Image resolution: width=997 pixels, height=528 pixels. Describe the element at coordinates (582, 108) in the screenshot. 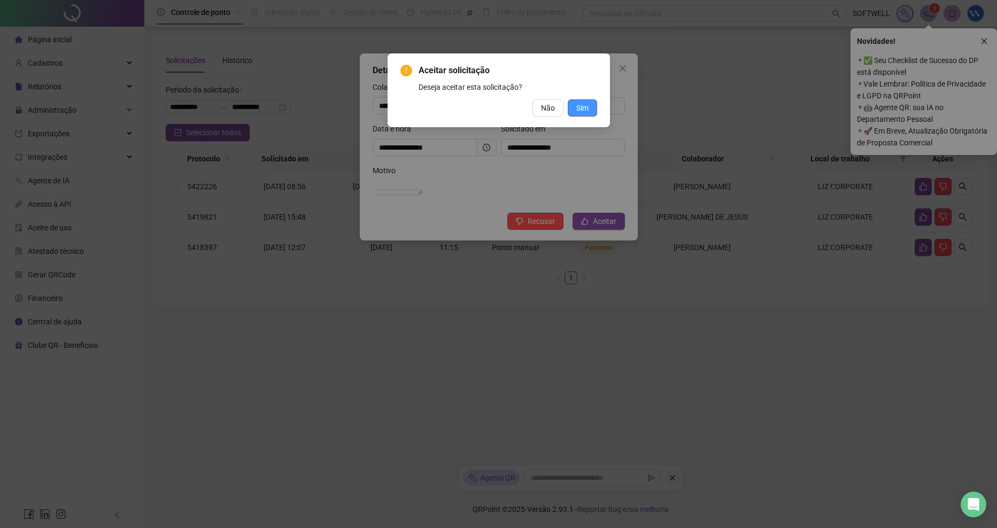

I see `button: Sim` at that location.